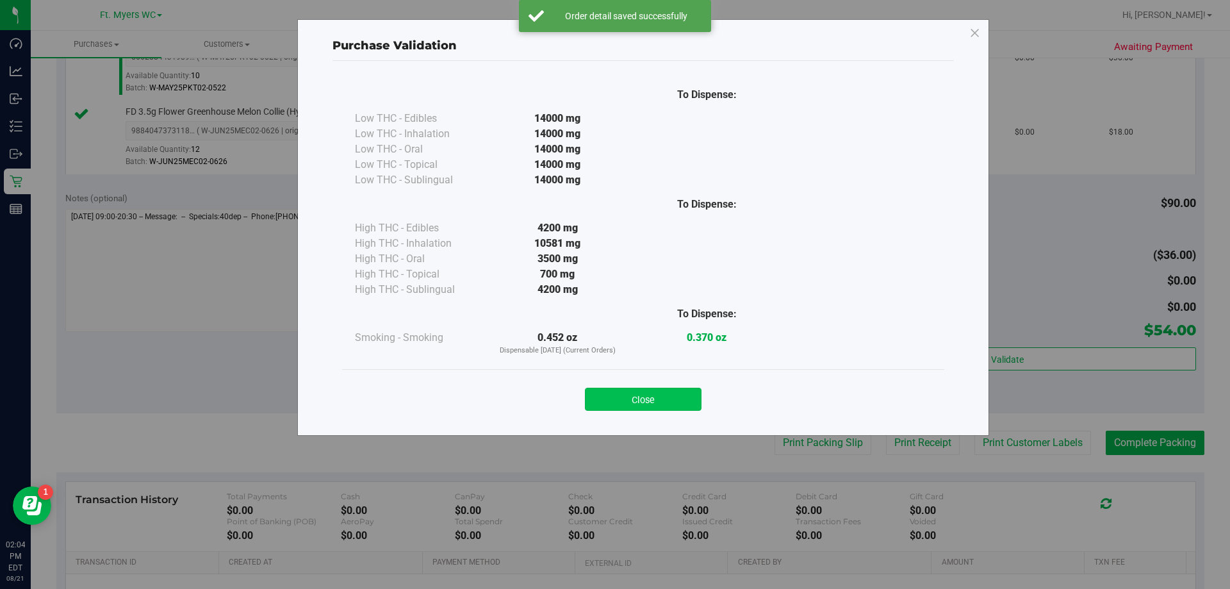 This screenshot has height=589, width=1230. Describe the element at coordinates (419, 274) in the screenshot. I see `div: High THC - Topical` at that location.